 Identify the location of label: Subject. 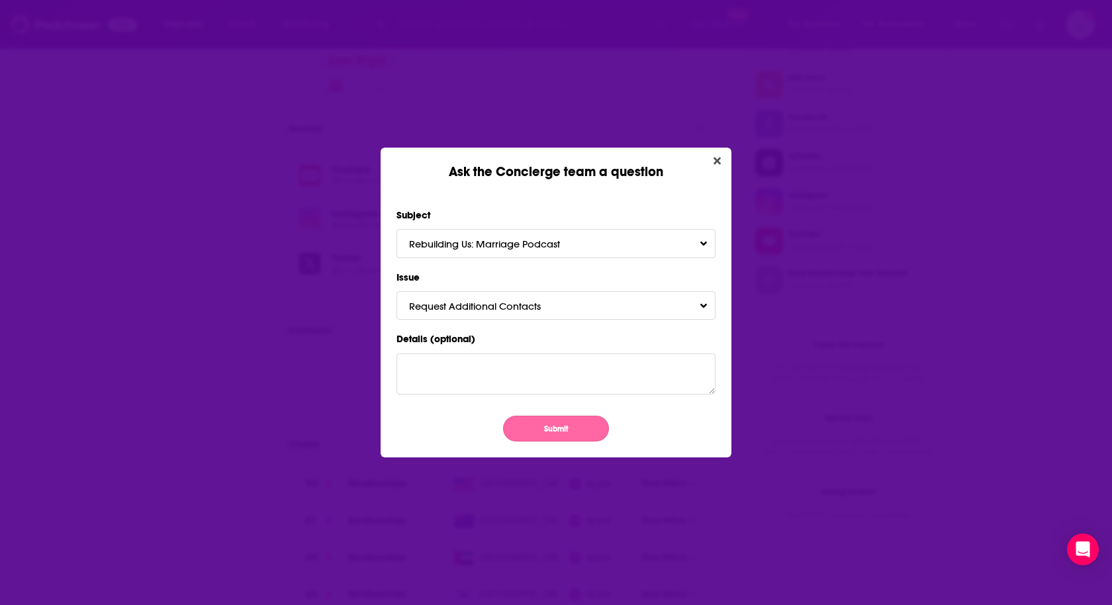
(556, 215).